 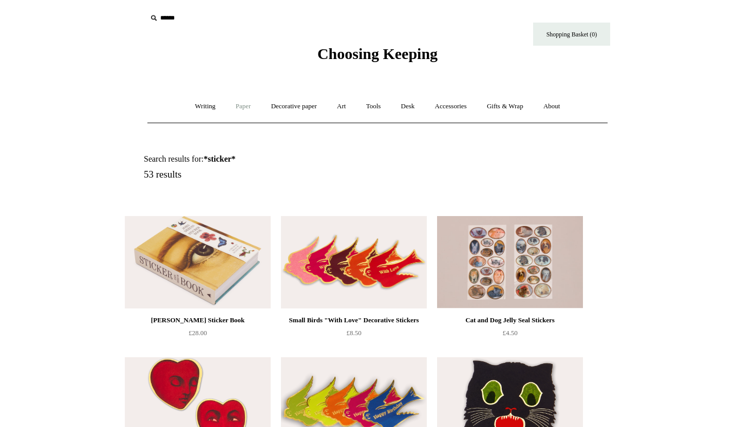 What do you see at coordinates (354, 263) in the screenshot?
I see `a: Small Birds "With Love" Decorative Stickers Small Birds "With Love" Decorative Stickers` at bounding box center [354, 263].